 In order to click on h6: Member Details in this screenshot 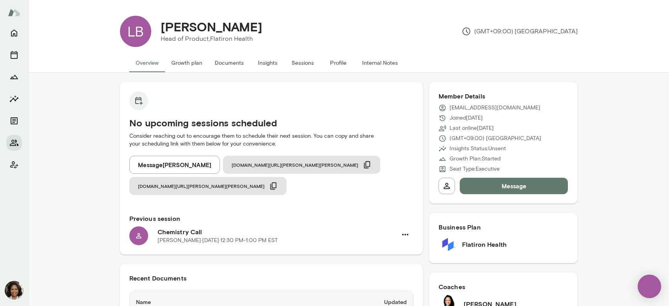, I will do `click(503, 96)`.